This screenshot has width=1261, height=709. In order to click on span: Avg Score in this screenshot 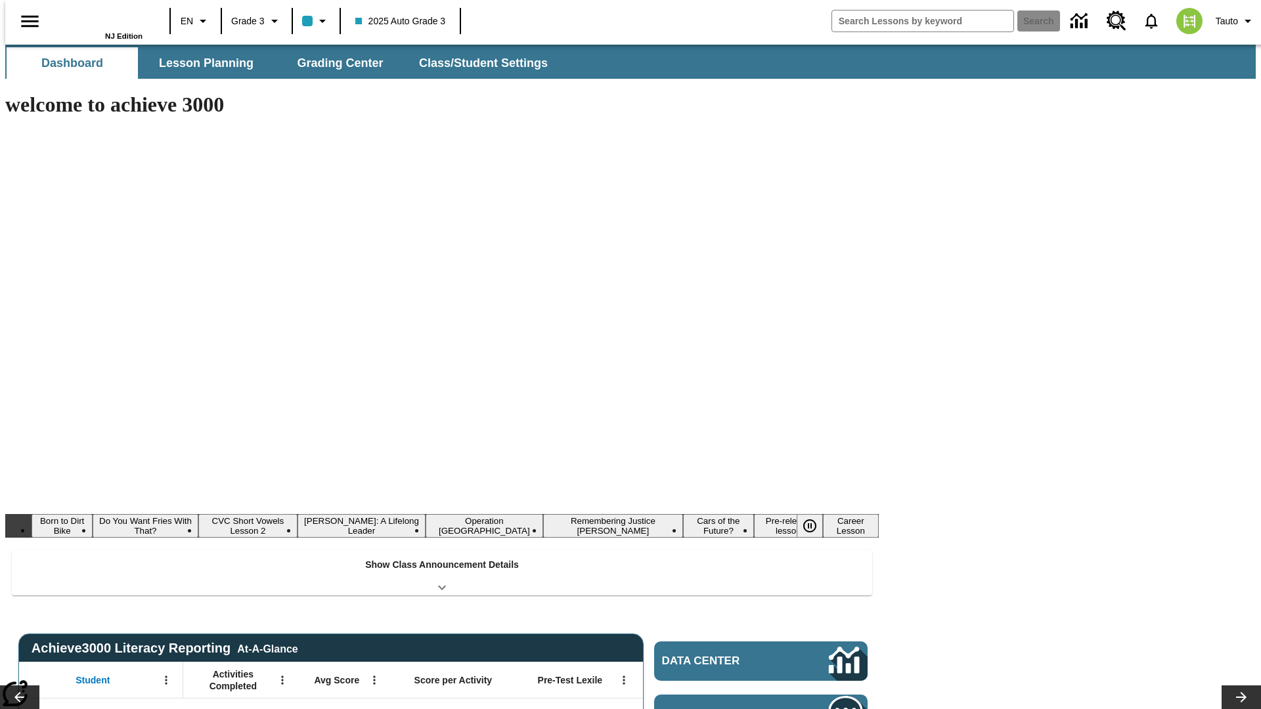, I will do `click(336, 680)`.